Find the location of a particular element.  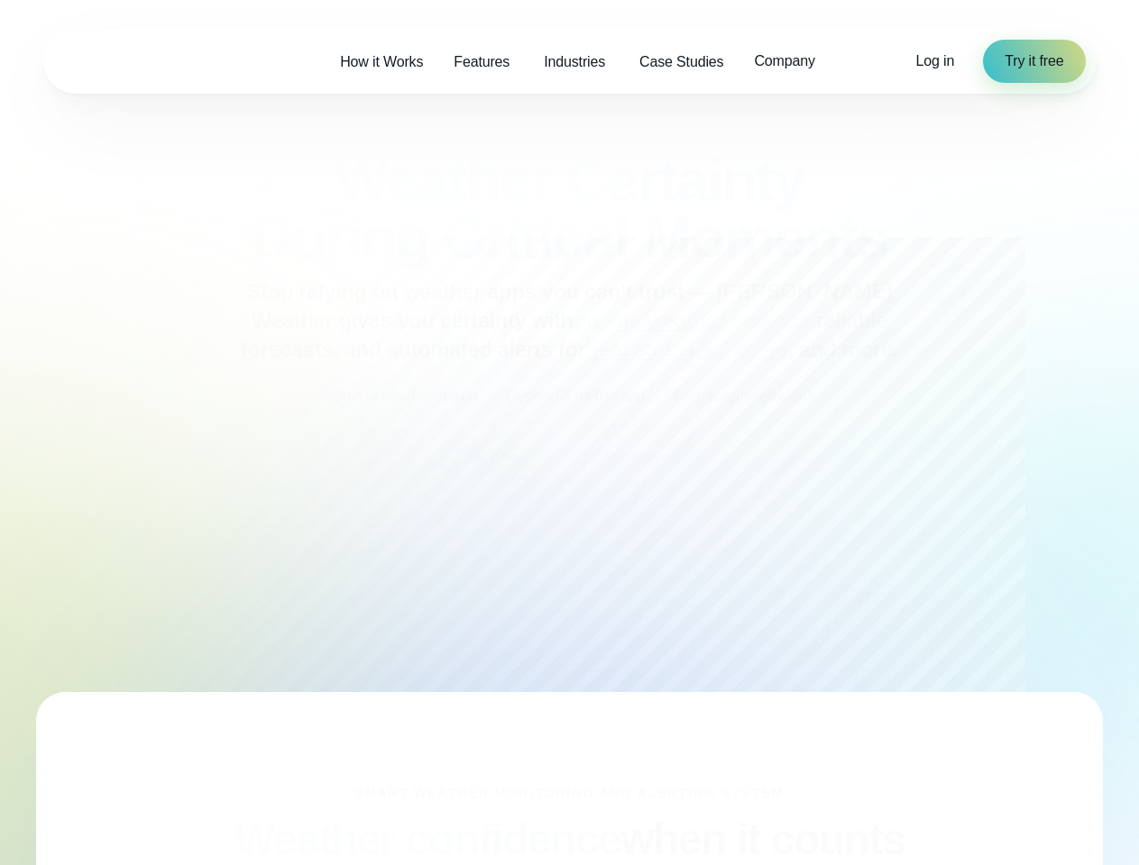

span: Company is located at coordinates (783, 61).